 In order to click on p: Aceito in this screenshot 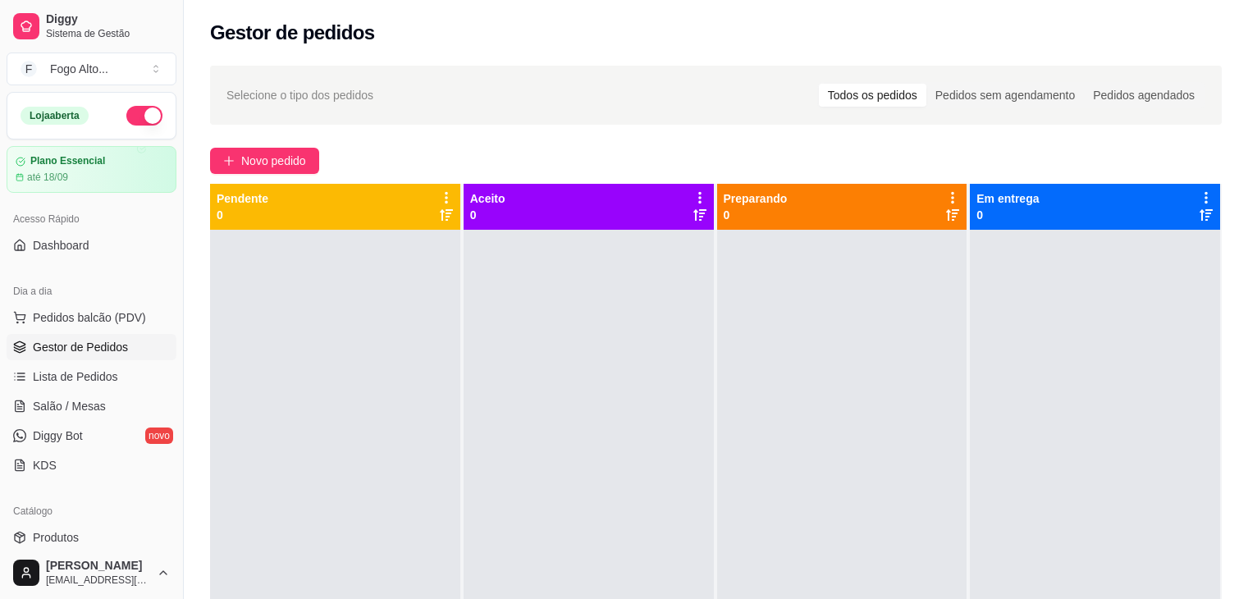, I will do `click(487, 199)`.